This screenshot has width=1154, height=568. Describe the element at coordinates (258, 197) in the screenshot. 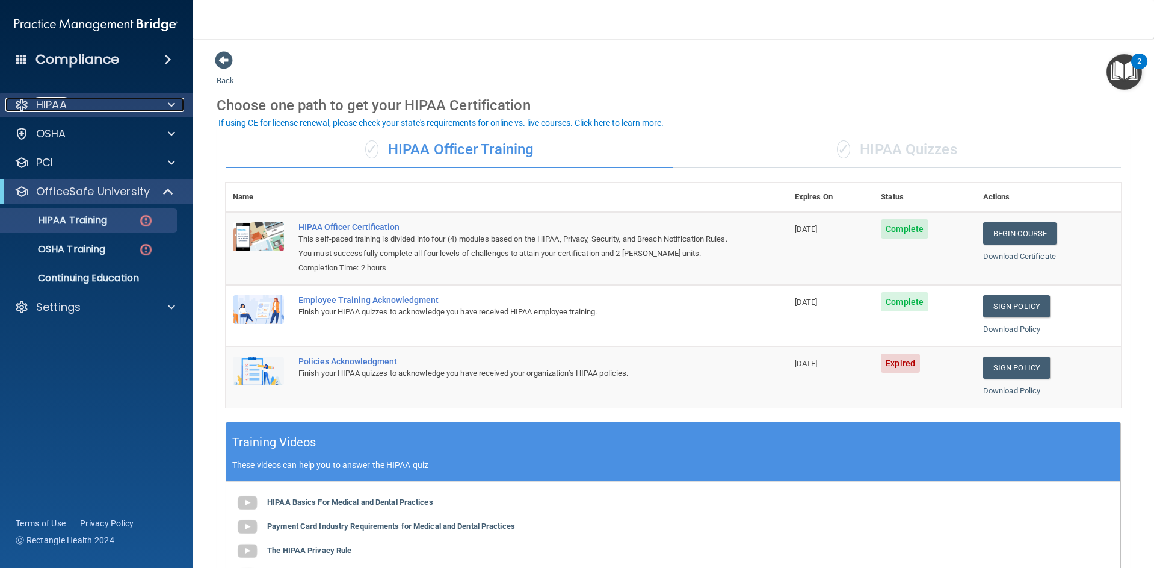

I see `th: Name` at that location.